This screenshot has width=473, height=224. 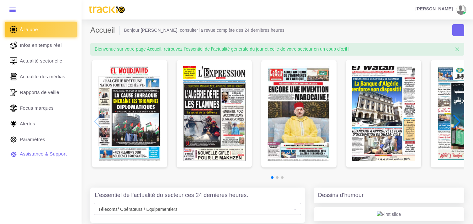 I want to click on button: Close, so click(x=457, y=49).